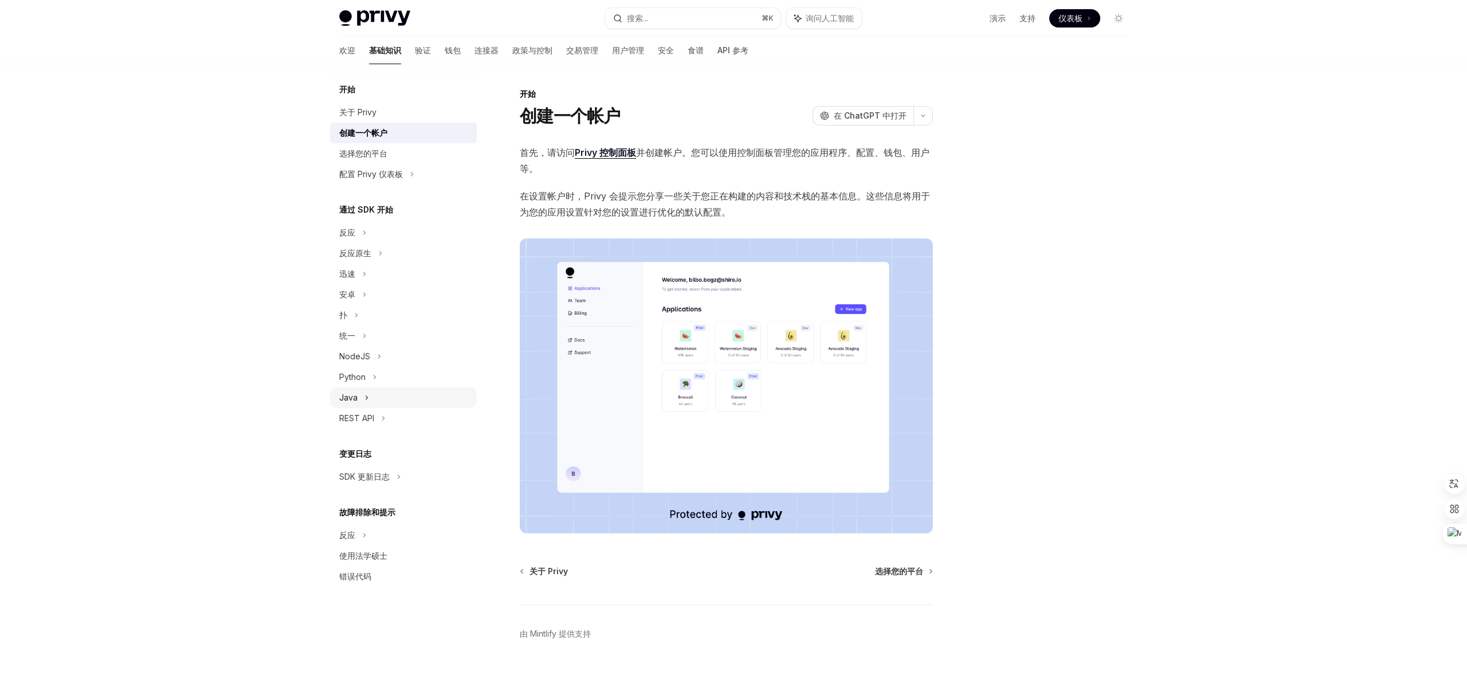  I want to click on font: 扑, so click(343, 315).